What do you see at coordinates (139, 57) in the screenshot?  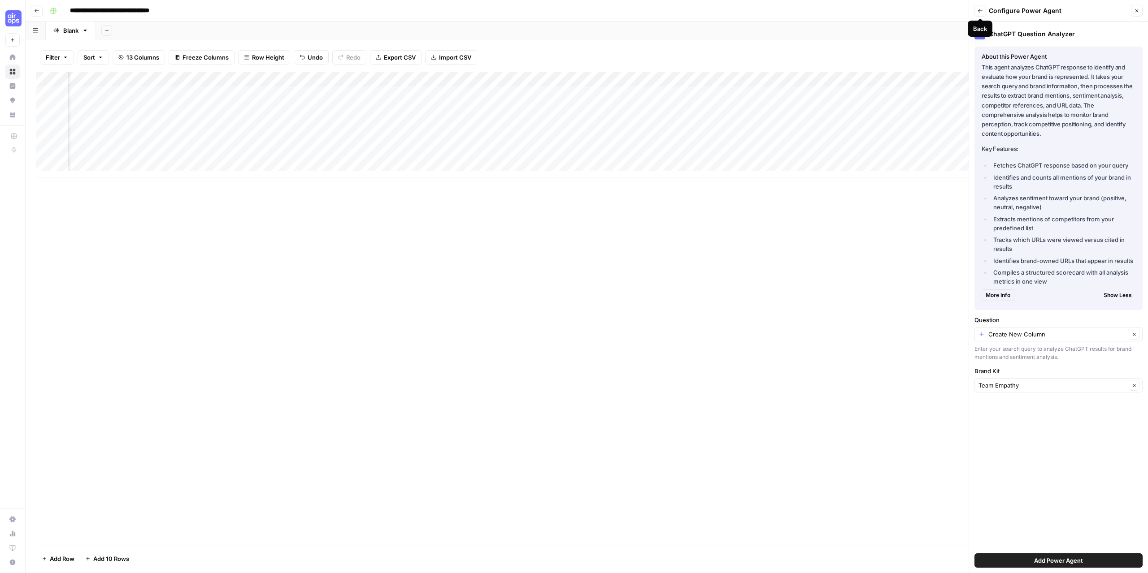 I see `button: 13 Columns` at bounding box center [139, 57].